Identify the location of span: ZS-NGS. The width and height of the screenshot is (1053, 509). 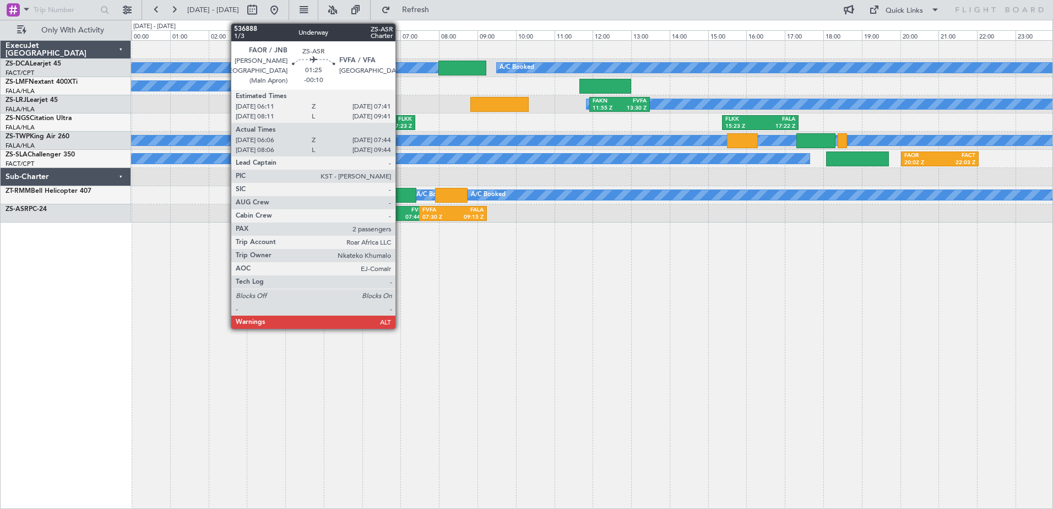
(18, 118).